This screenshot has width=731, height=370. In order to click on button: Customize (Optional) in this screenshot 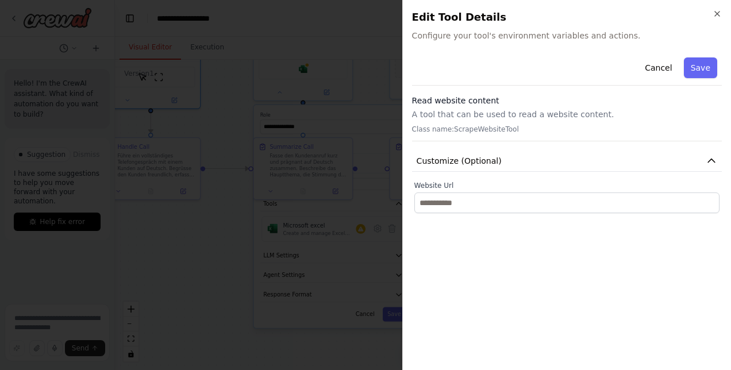, I will do `click(566, 161)`.